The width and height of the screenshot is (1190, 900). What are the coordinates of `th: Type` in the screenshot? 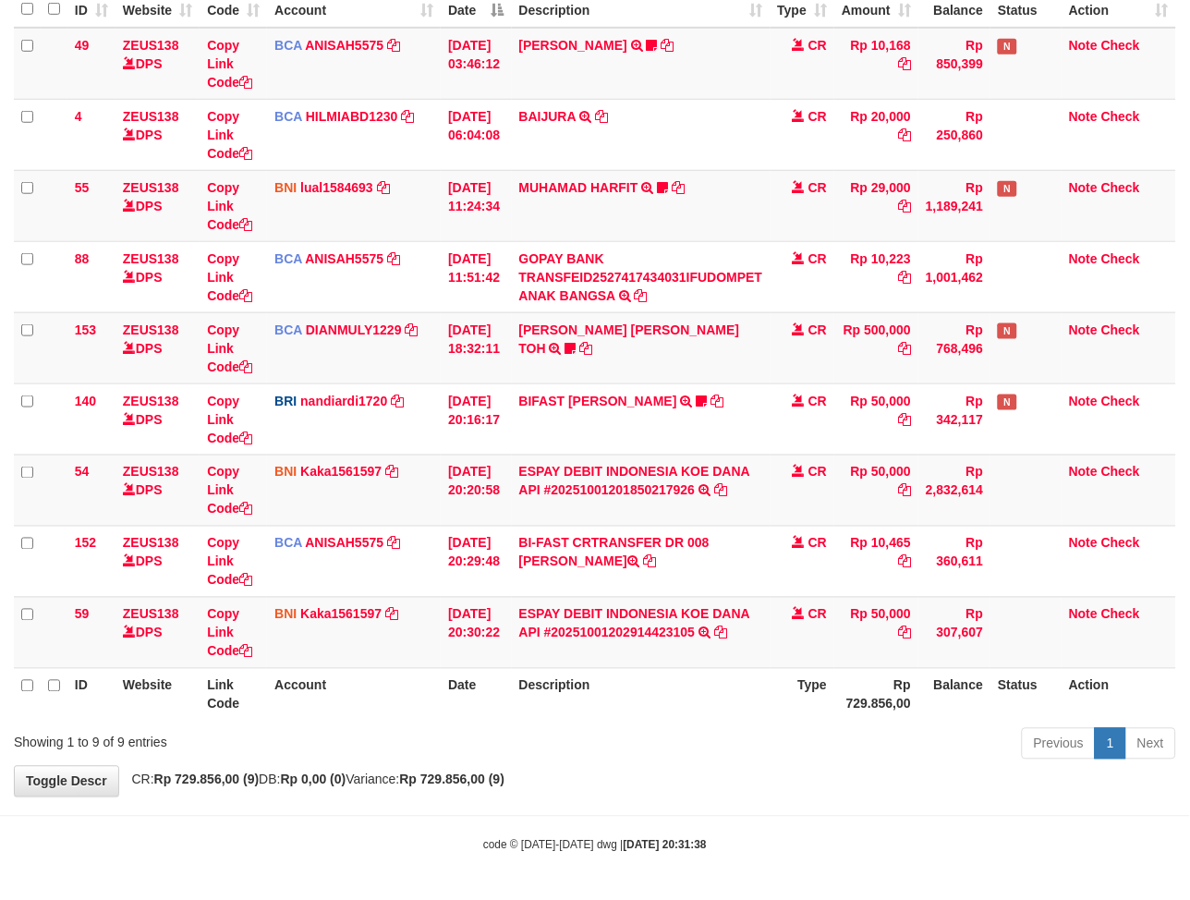 It's located at (803, 694).